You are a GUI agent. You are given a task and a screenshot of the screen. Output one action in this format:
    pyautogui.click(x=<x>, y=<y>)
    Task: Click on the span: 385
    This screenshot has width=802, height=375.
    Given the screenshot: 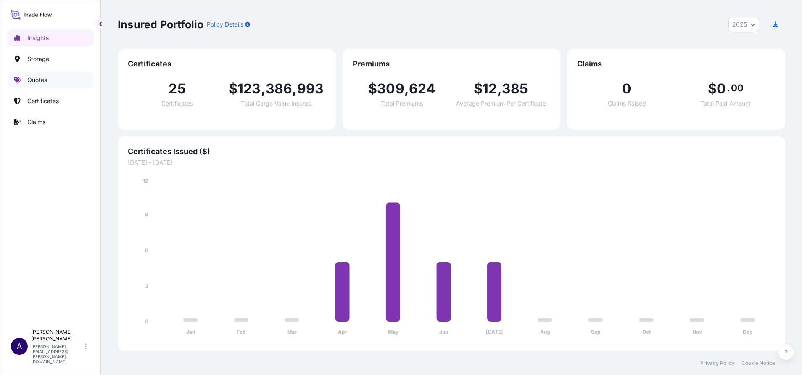 What is the action you would take?
    pyautogui.click(x=515, y=89)
    